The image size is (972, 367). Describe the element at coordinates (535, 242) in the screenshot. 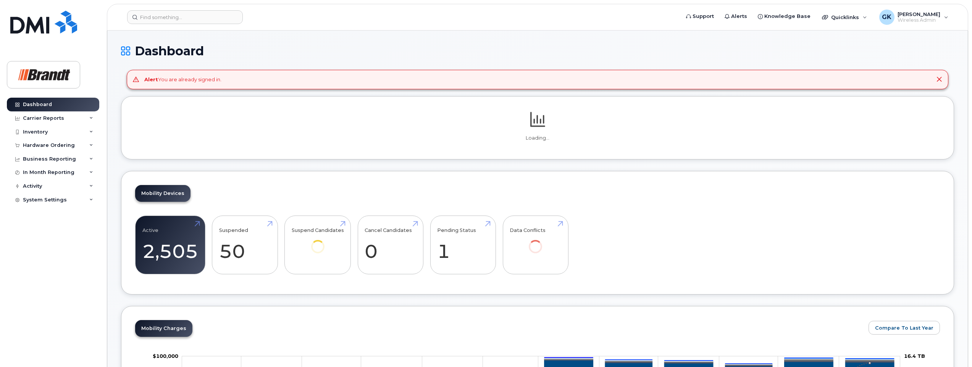

I see `a: Data Conflicts` at that location.